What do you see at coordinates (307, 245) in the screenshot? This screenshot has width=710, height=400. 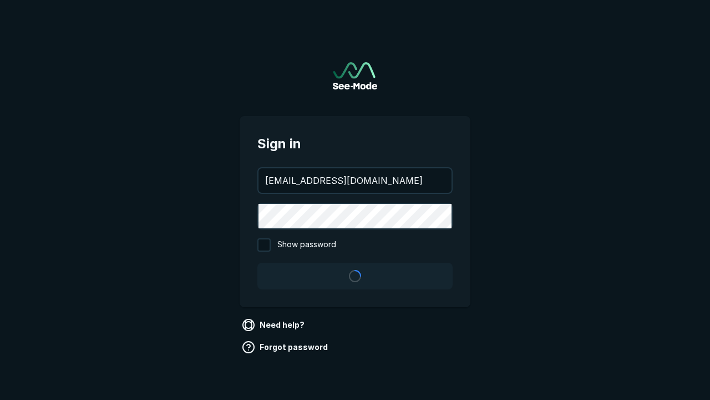 I see `span: Show password` at bounding box center [307, 245].